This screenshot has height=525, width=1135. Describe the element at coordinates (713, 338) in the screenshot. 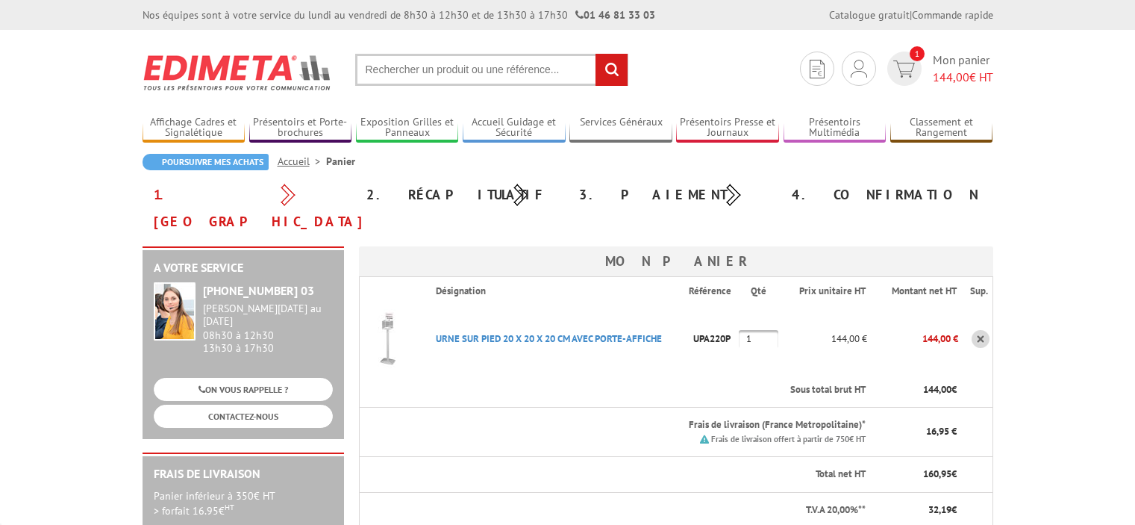

I see `p: UPA220P` at that location.